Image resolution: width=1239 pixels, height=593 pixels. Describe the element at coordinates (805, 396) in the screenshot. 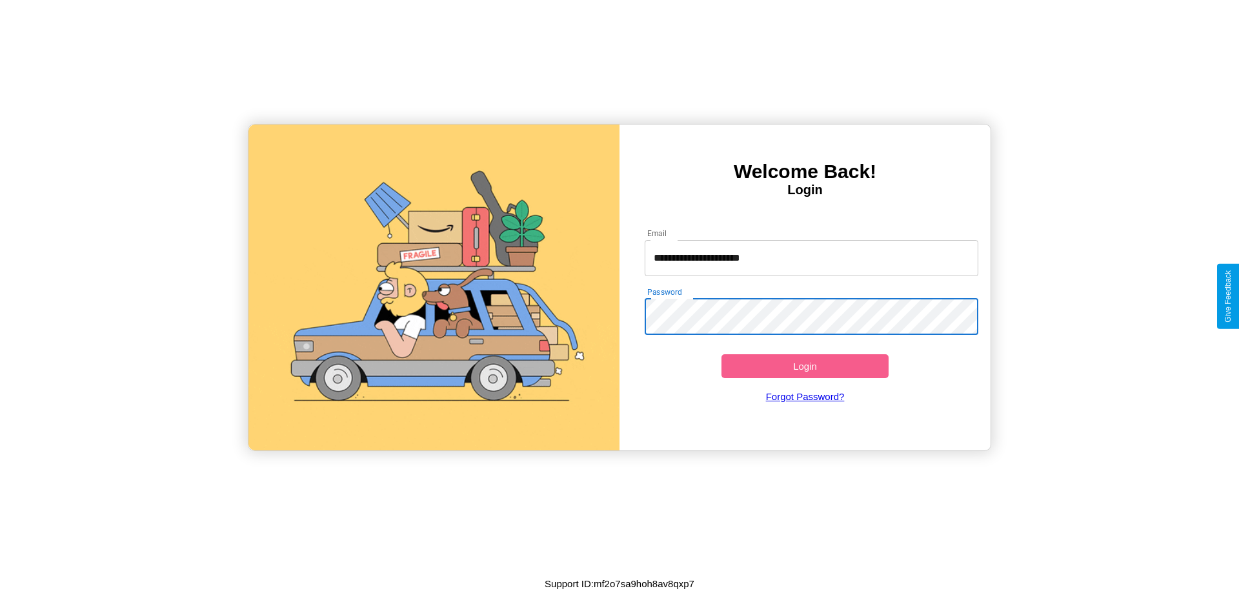

I see `a: Forgot Password?` at that location.